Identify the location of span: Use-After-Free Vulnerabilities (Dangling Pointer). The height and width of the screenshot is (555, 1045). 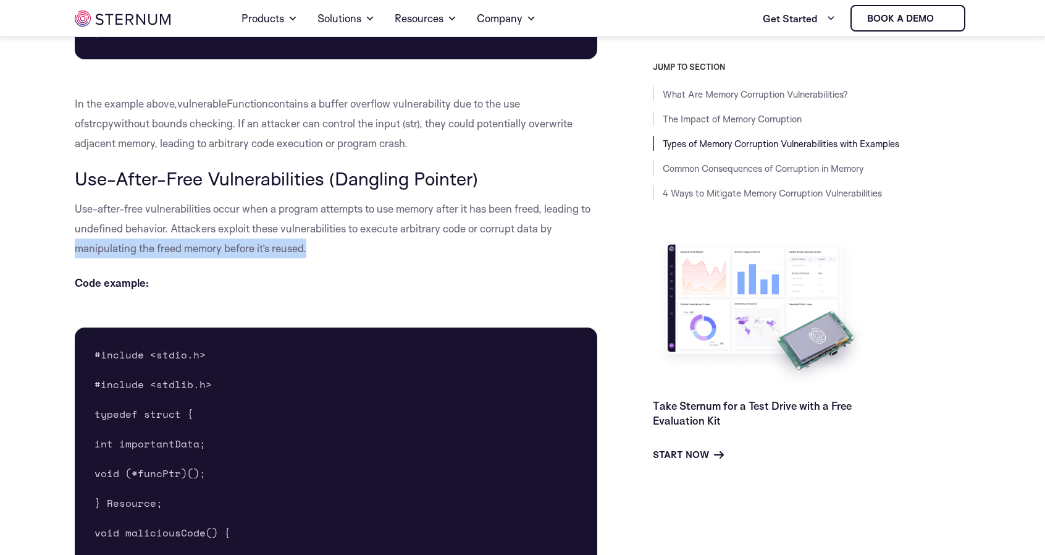
(276, 178).